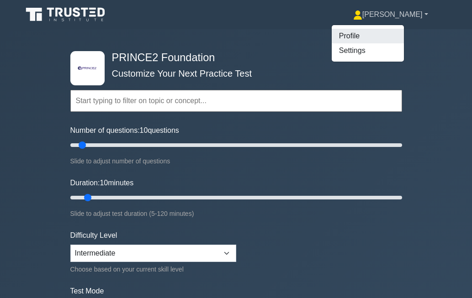 Image resolution: width=472 pixels, height=298 pixels. I want to click on input: Start typing to filter on topic or concept..., so click(236, 101).